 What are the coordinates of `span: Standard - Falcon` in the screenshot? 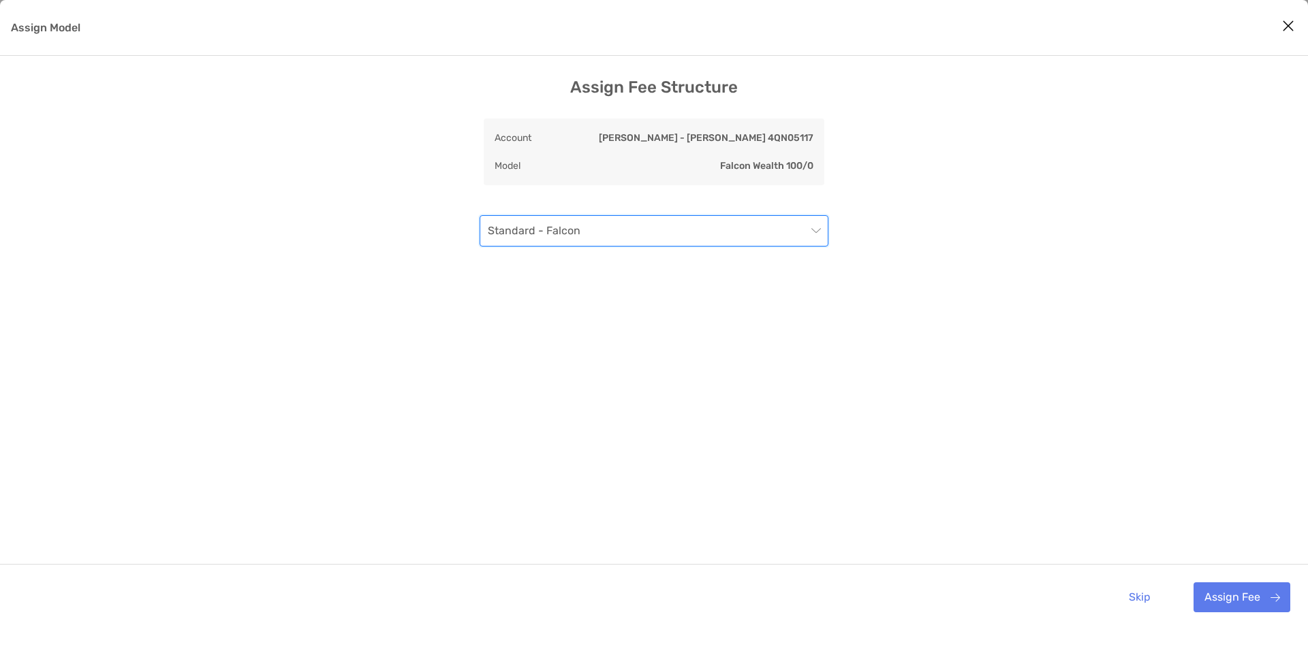 It's located at (654, 231).